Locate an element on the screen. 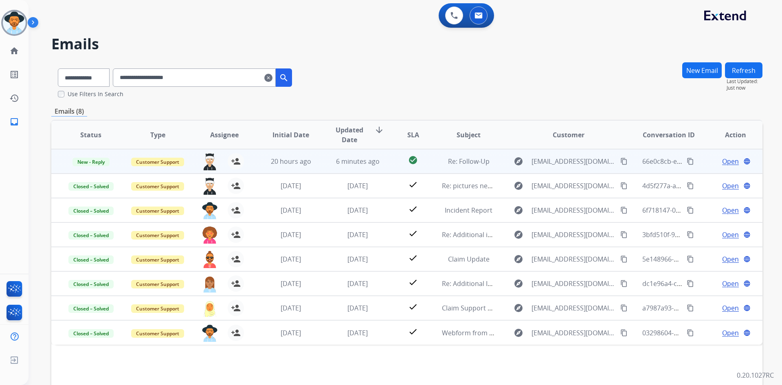 Image resolution: width=782 pixels, height=385 pixels. p: Emails (8) is located at coordinates (69, 111).